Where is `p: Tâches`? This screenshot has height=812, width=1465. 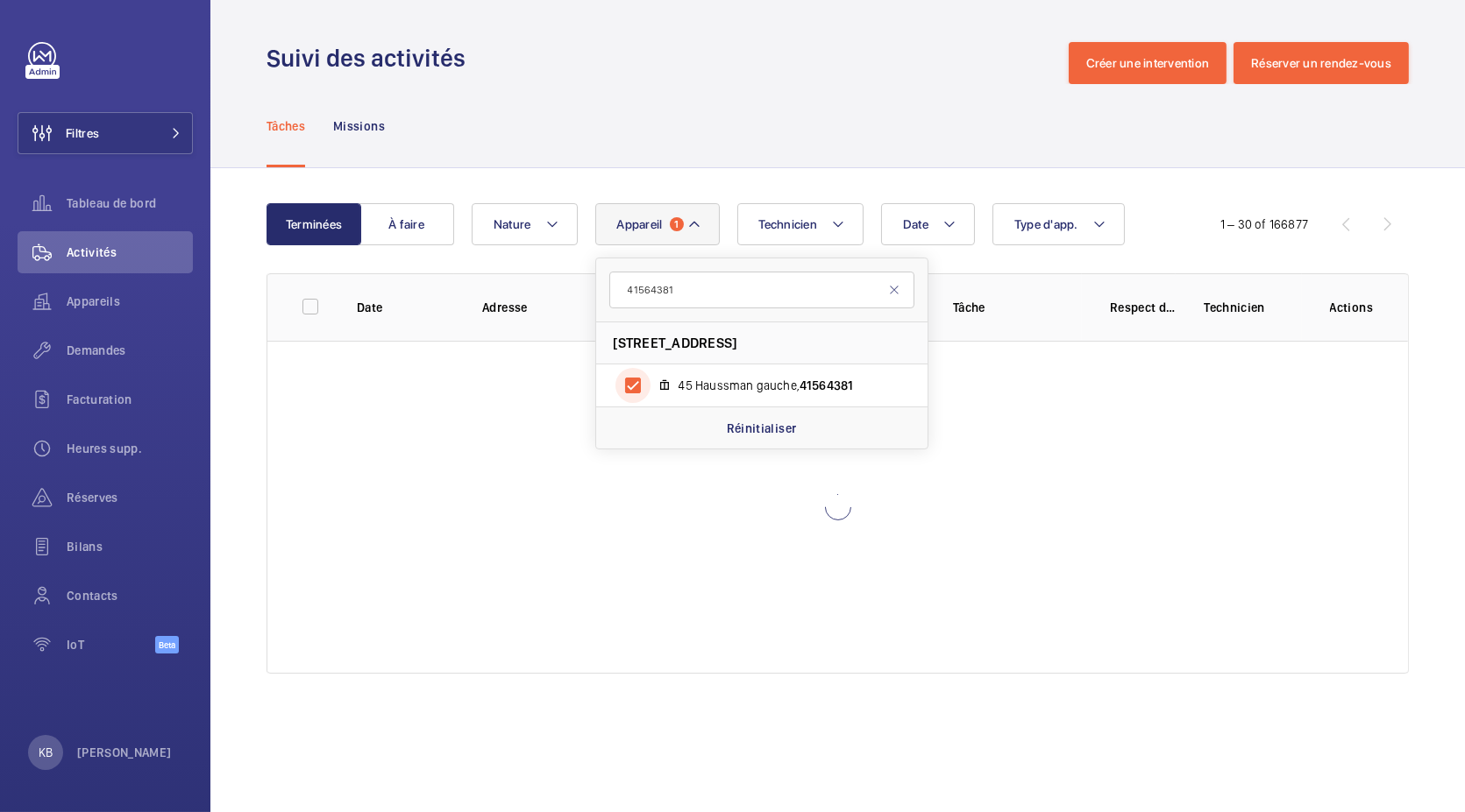
p: Tâches is located at coordinates (285, 126).